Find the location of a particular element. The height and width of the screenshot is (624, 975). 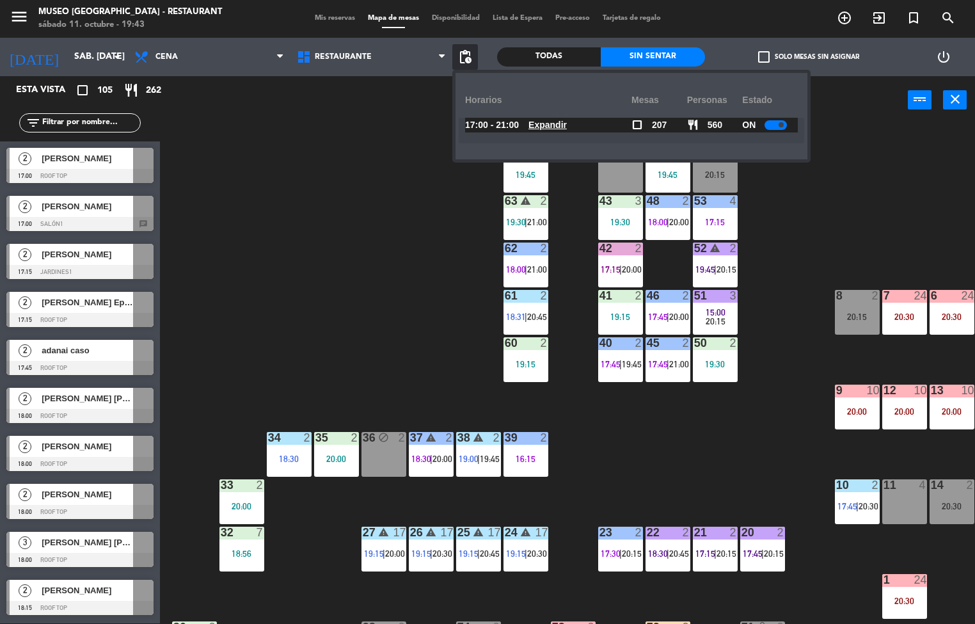

div: 43 is located at coordinates (600, 201).